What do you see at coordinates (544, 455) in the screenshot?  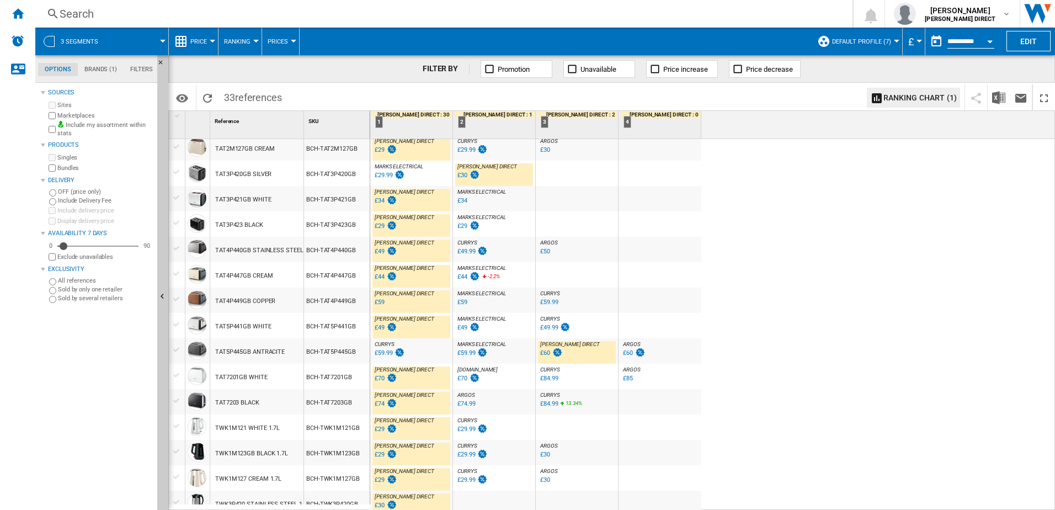 I see `div: Last updated : Thursday, 4 September 2025 15:28` at bounding box center [544, 455].